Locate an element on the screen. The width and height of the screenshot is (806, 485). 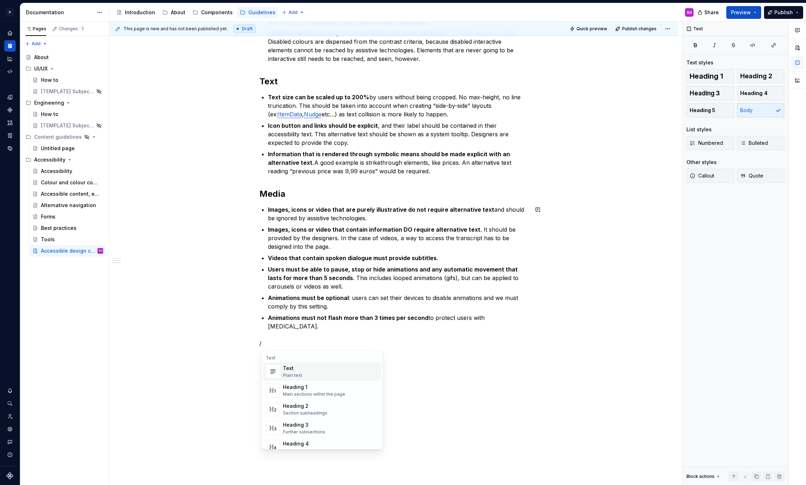
div: Analytics is located at coordinates (10, 59).